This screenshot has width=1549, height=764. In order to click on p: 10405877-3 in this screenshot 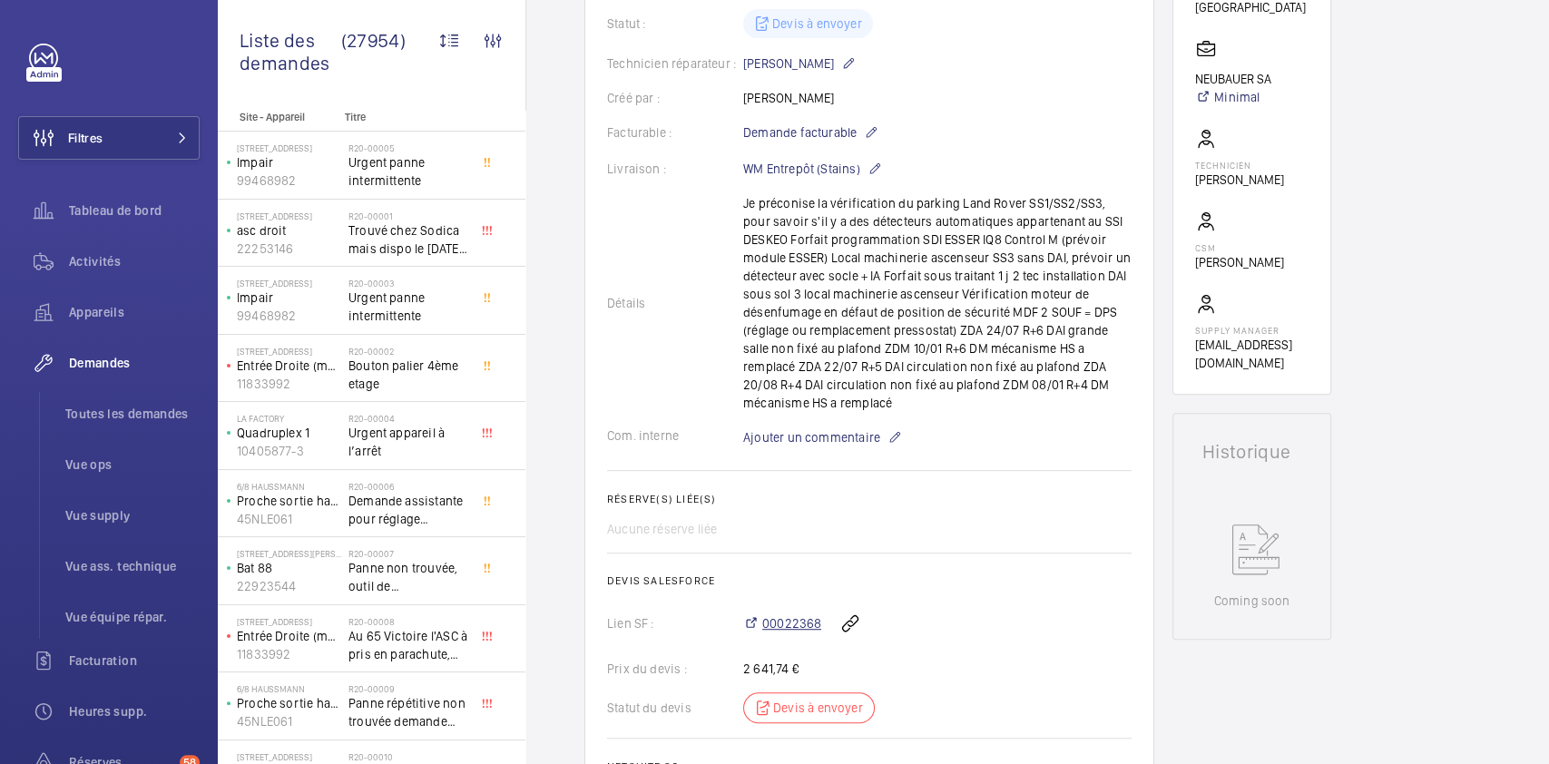, I will do `click(289, 451)`.